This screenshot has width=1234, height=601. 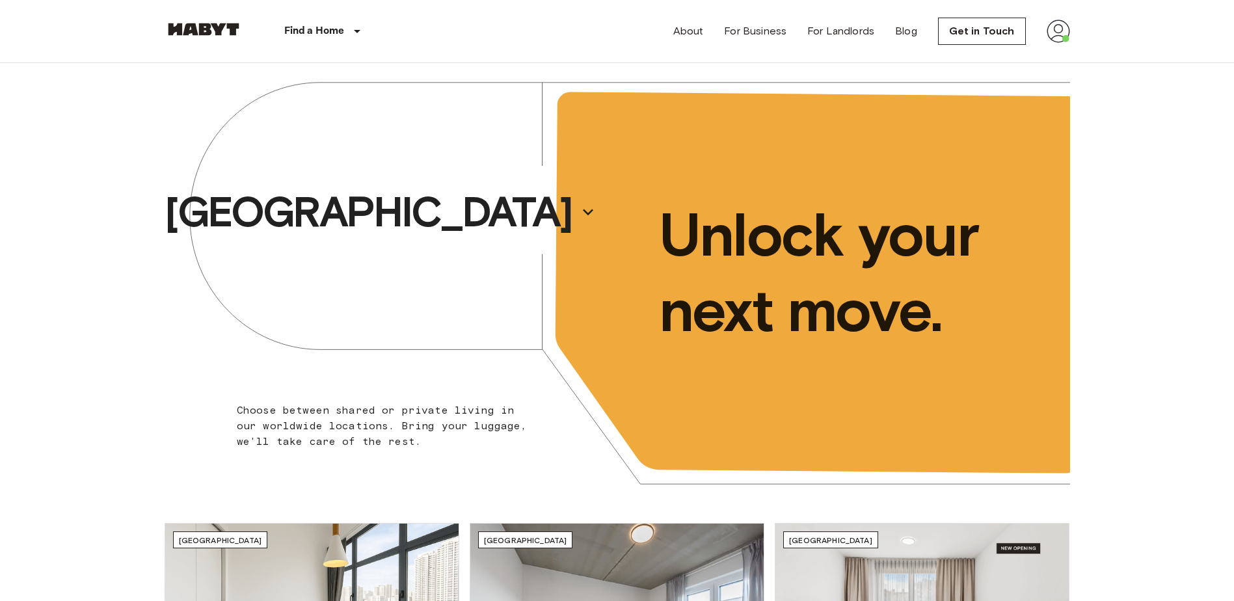 I want to click on a: For Business, so click(x=755, y=31).